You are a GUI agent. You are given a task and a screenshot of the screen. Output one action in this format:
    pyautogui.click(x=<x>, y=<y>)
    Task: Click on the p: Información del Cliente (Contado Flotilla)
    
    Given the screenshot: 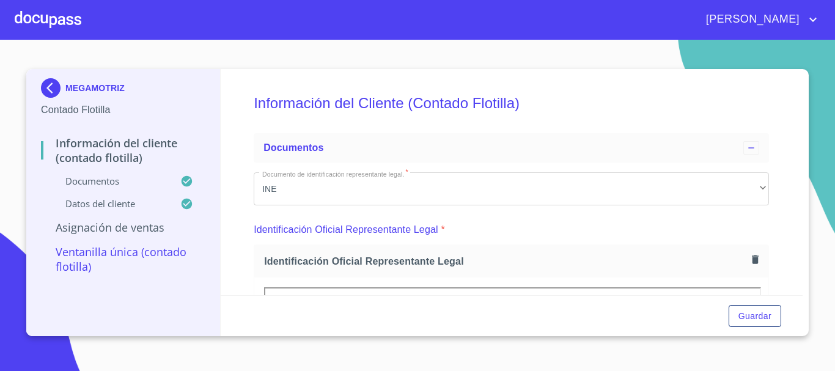 What is the action you would take?
    pyautogui.click(x=123, y=150)
    